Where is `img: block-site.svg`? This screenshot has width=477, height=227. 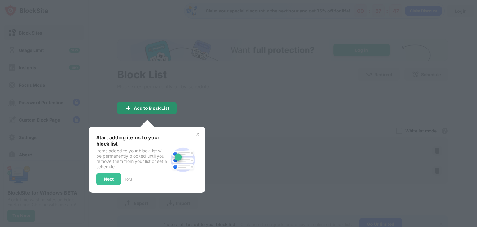 img: block-site.svg is located at coordinates (183, 160).